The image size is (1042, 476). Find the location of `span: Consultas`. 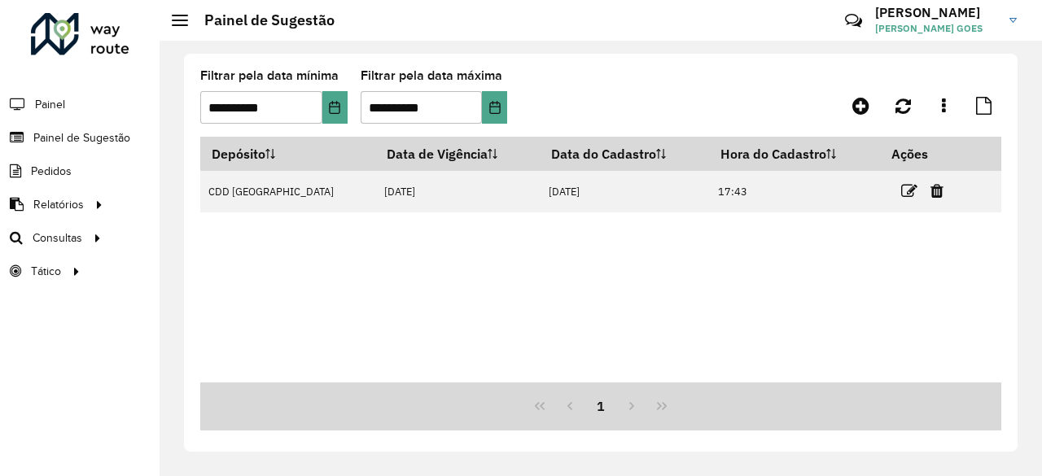

span: Consultas is located at coordinates (57, 238).